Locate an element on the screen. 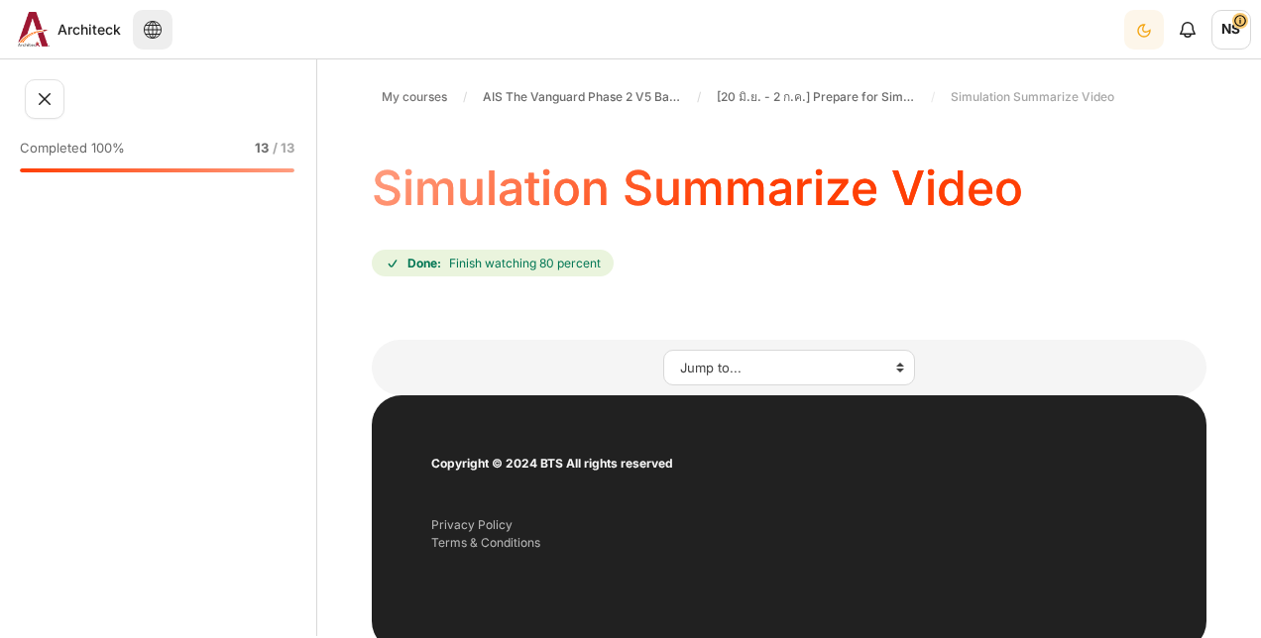  span: AIS The Vanguard Phase 2 V5 Batch 2 is located at coordinates (582, 97).